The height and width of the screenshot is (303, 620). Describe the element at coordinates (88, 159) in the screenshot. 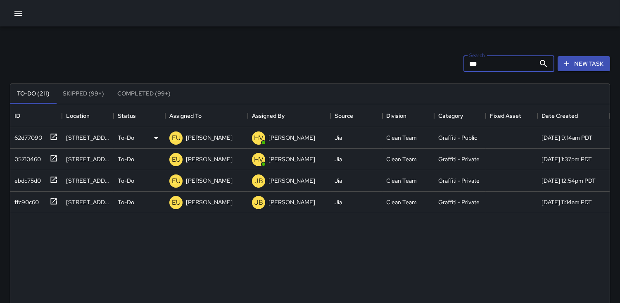

I see `div: 1145 Market Street` at that location.